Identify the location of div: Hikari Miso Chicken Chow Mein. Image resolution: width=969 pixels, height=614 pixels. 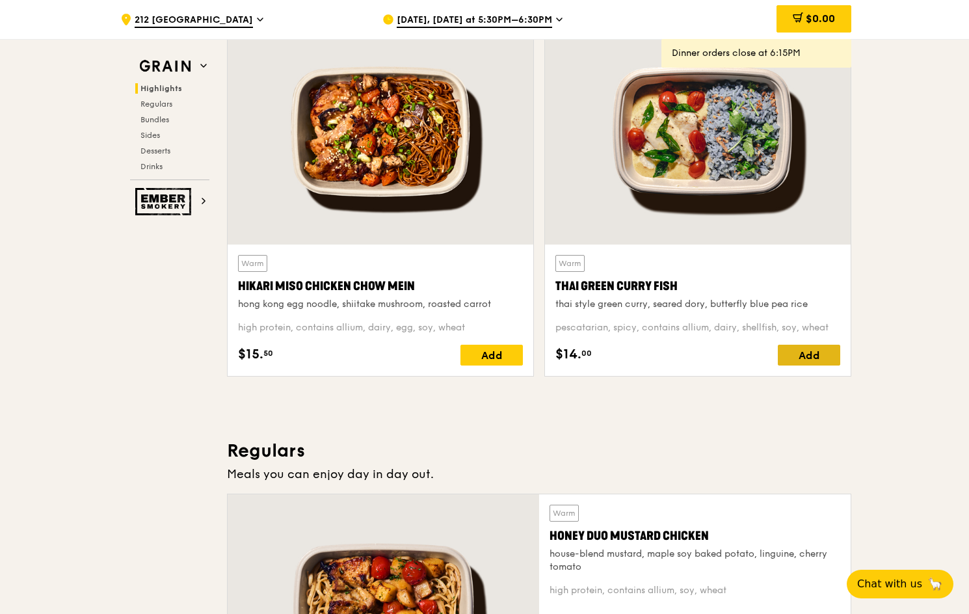
(380, 286).